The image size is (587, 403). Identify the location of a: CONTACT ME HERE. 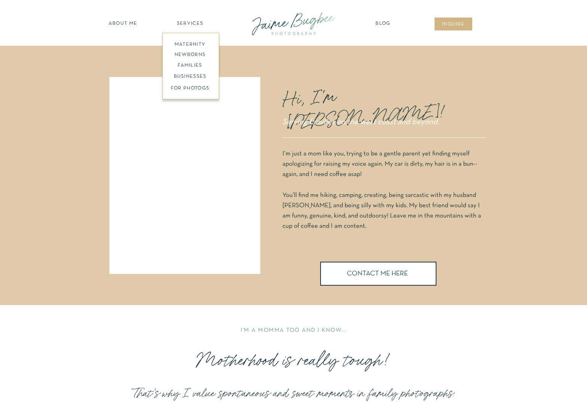
(378, 275).